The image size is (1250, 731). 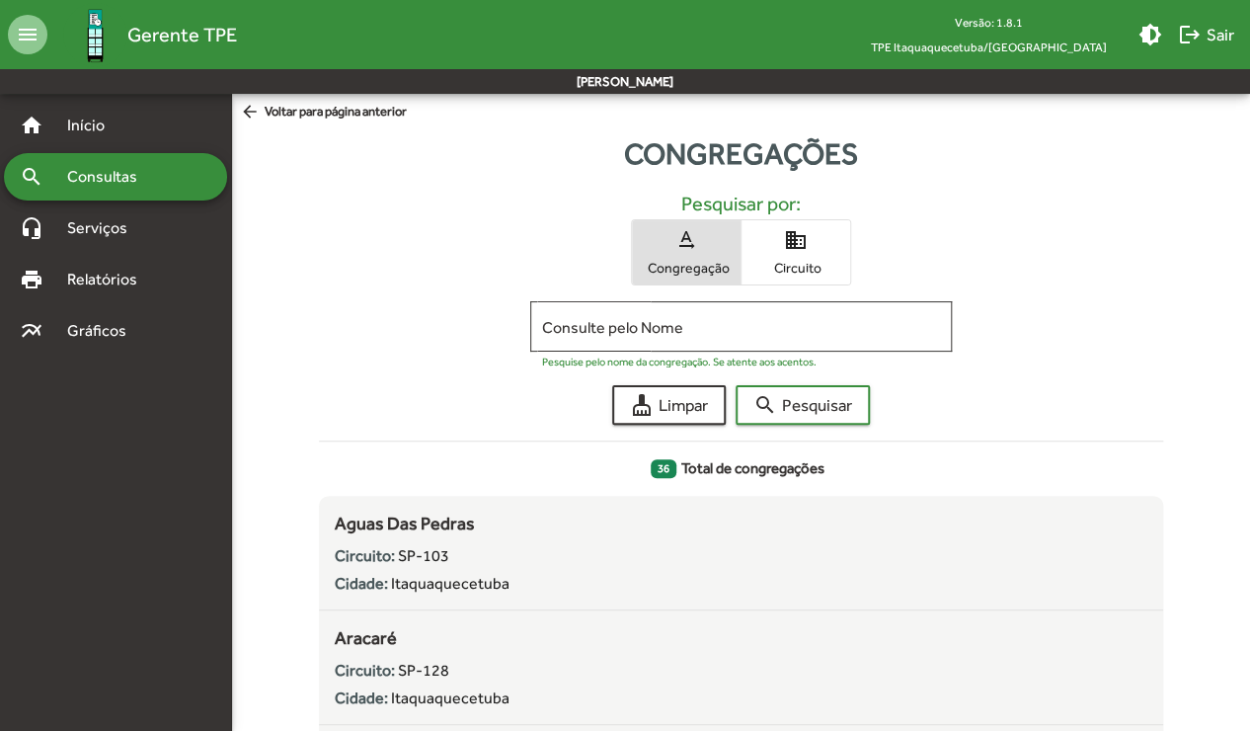 What do you see at coordinates (182, 35) in the screenshot?
I see `span: Gerente TPE` at bounding box center [182, 35].